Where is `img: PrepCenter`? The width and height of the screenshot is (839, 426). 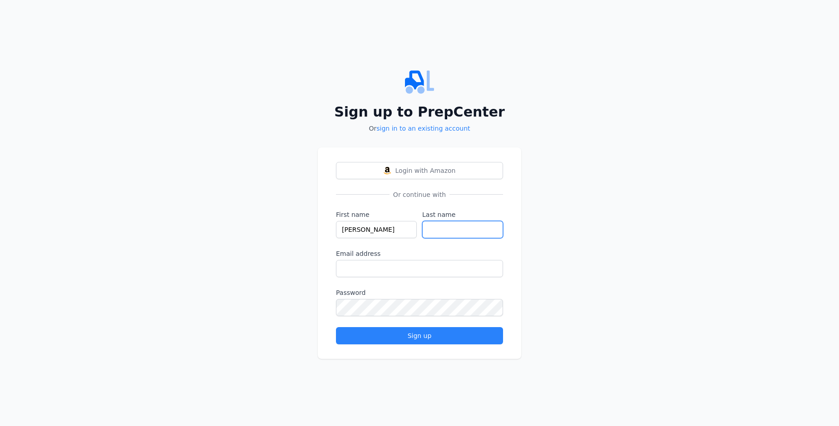
img: PrepCenter is located at coordinates (419, 82).